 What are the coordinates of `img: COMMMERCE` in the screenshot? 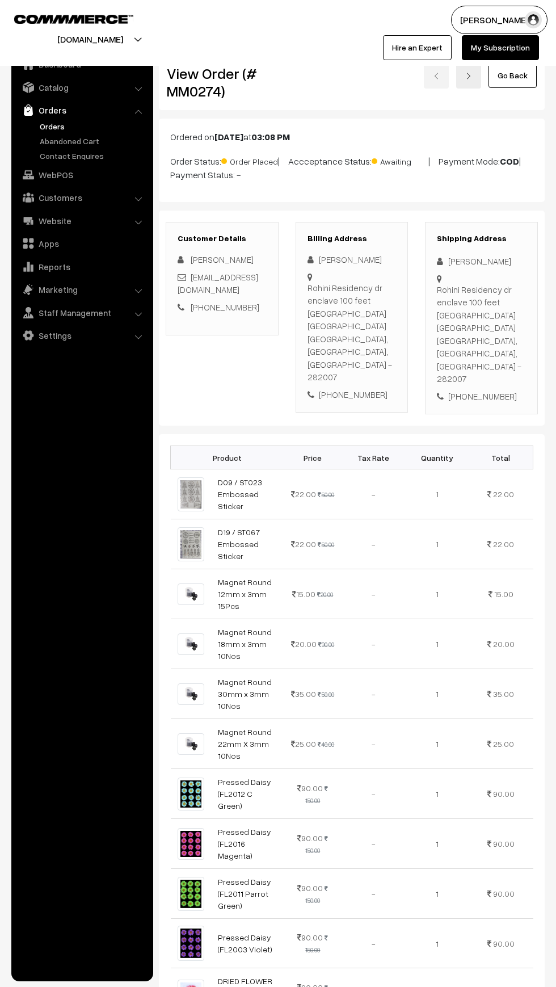 It's located at (74, 19).